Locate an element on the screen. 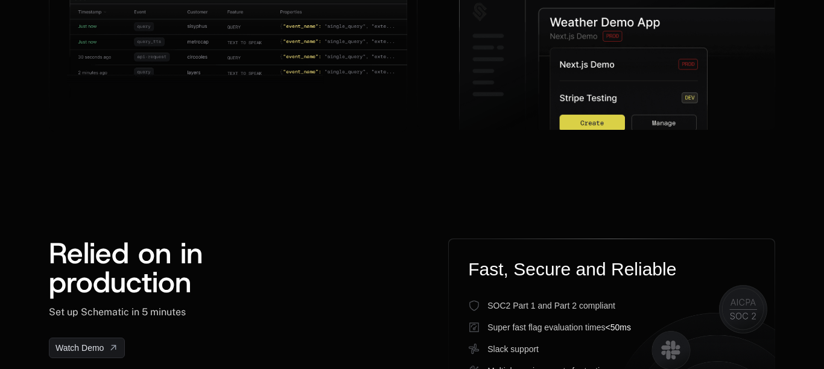 The height and width of the screenshot is (369, 824). div: Set up Schematic in 5 minutes is located at coordinates (249, 312).